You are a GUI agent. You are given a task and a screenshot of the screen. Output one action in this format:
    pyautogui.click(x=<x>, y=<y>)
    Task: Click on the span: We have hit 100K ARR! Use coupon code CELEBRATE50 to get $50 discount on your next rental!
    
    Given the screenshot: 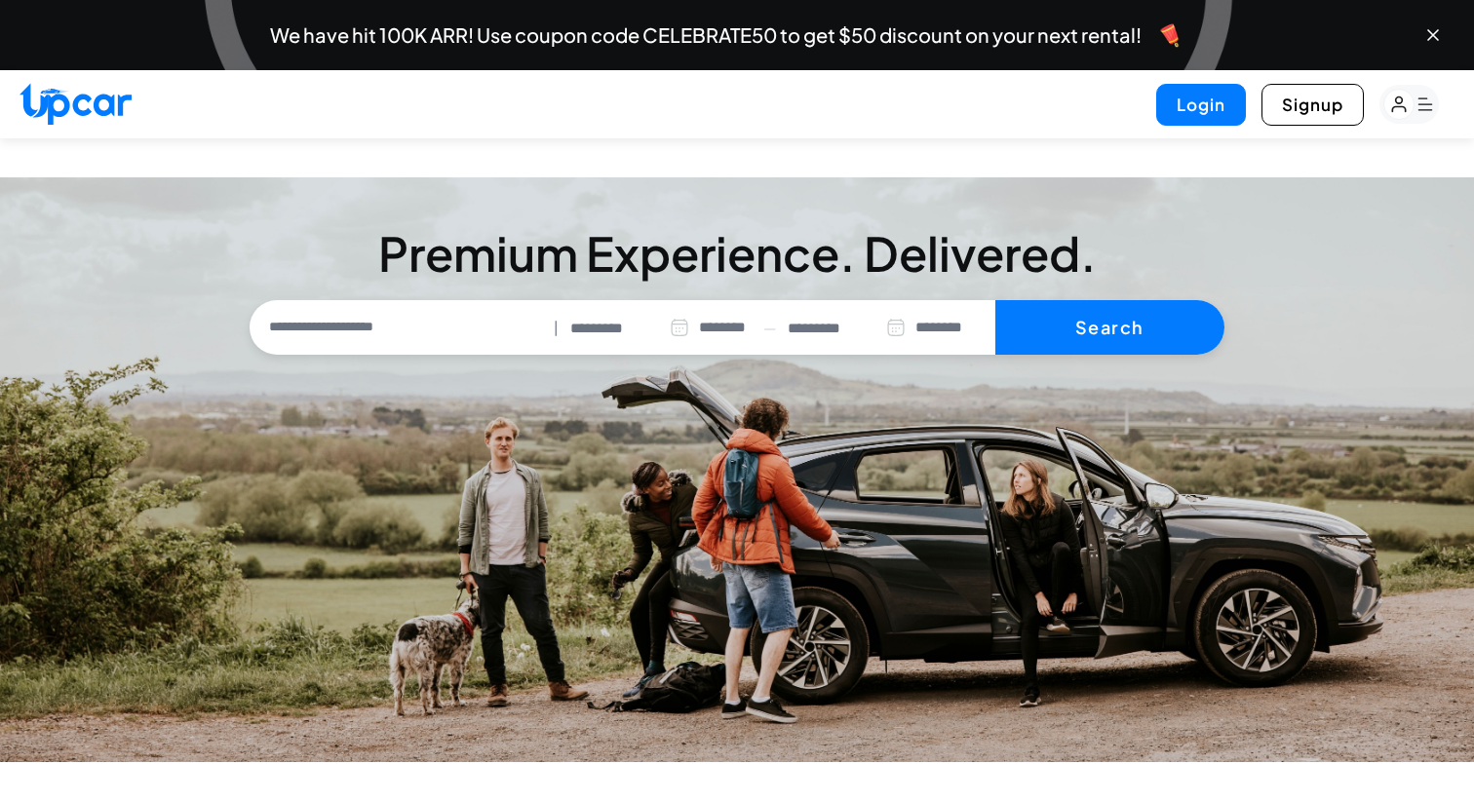 What is the action you would take?
    pyautogui.click(x=706, y=35)
    